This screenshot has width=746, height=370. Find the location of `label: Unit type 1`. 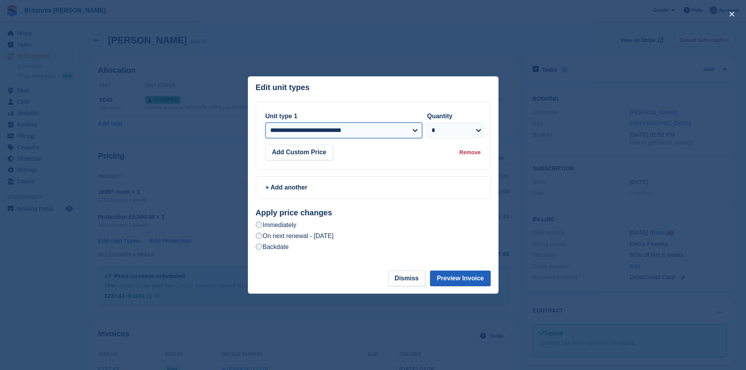

label: Unit type 1 is located at coordinates (281, 116).